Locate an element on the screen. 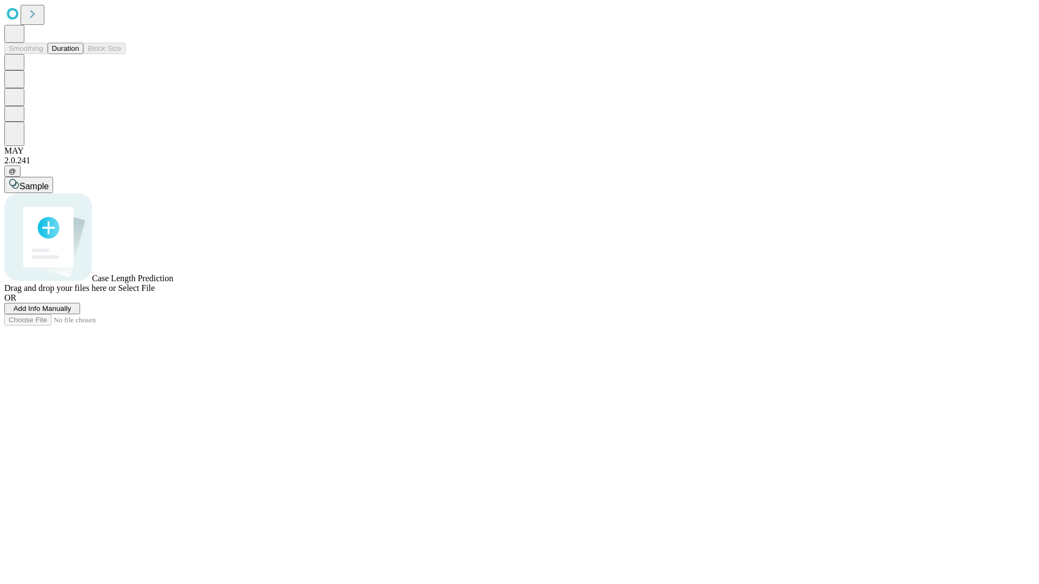 Image resolution: width=1039 pixels, height=584 pixels. span: Select File is located at coordinates (136, 288).